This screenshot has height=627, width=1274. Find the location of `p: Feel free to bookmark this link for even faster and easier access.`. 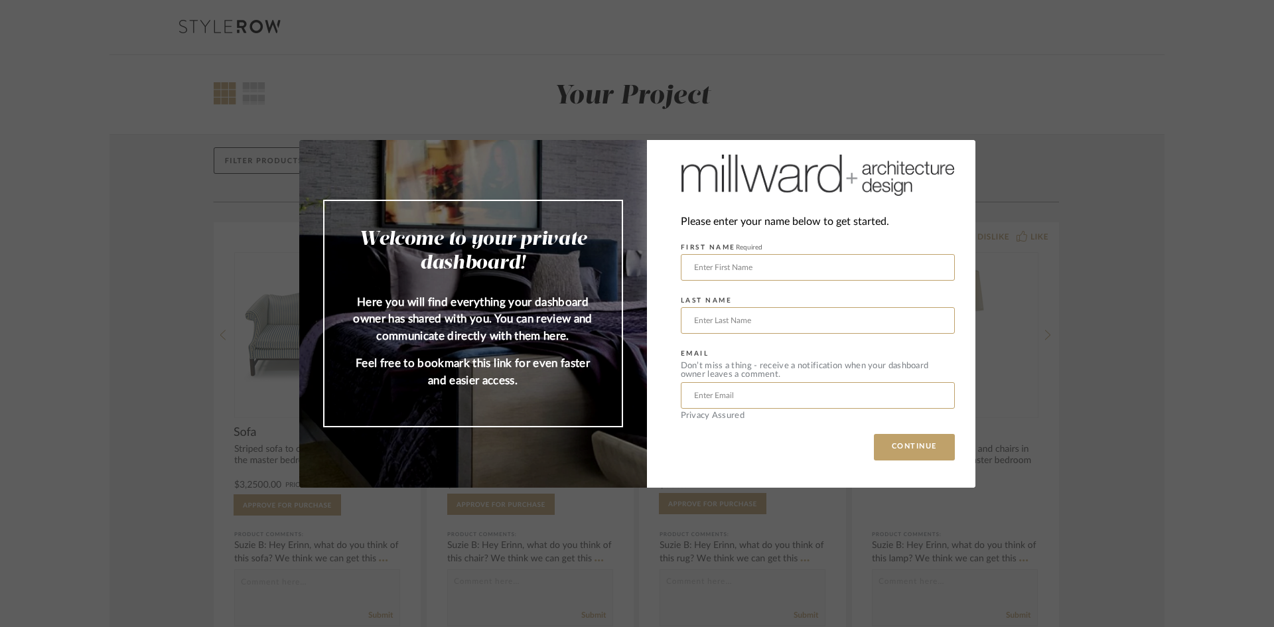

p: Feel free to bookmark this link for even faster and easier access. is located at coordinates (473, 372).